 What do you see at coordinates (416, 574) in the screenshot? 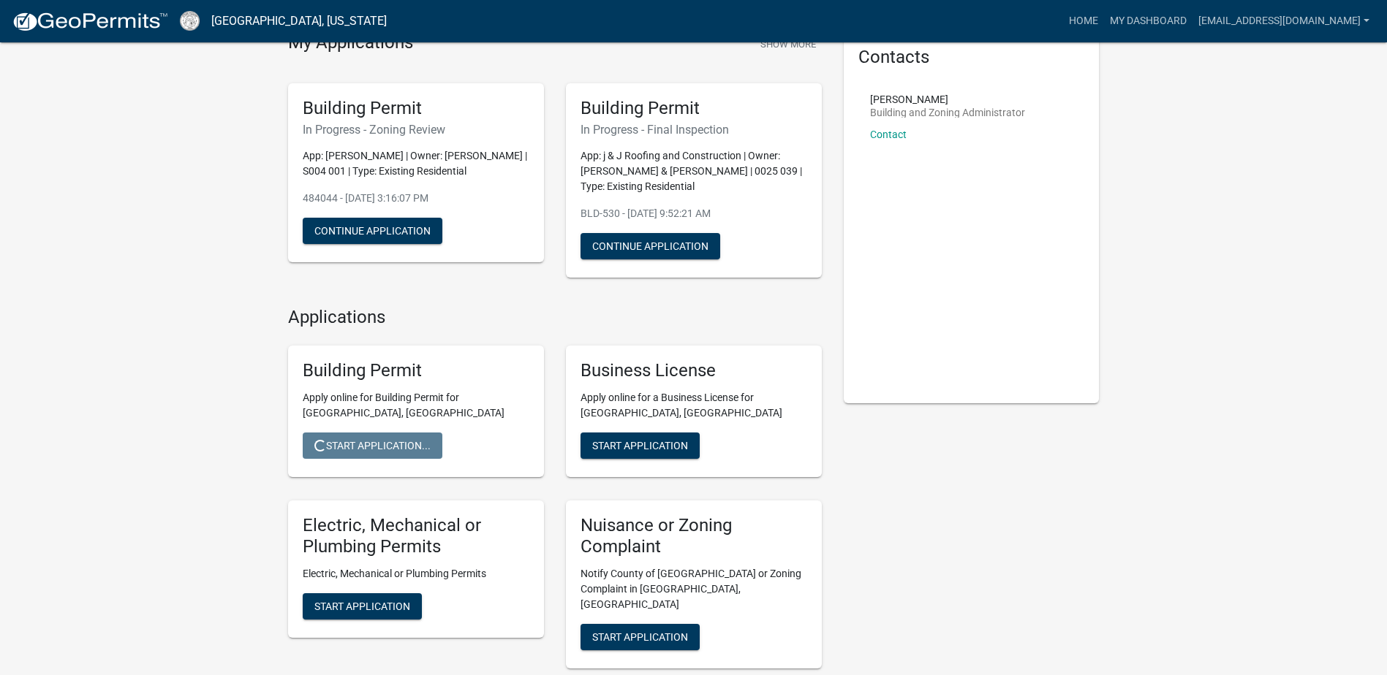
I see `p: Electric, Mechanical or Plumbing Permits` at bounding box center [416, 574].